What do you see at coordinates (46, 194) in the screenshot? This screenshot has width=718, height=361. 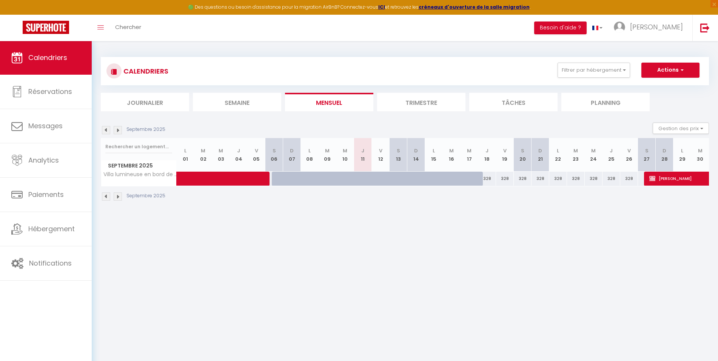 I see `span: Paiements` at bounding box center [46, 194].